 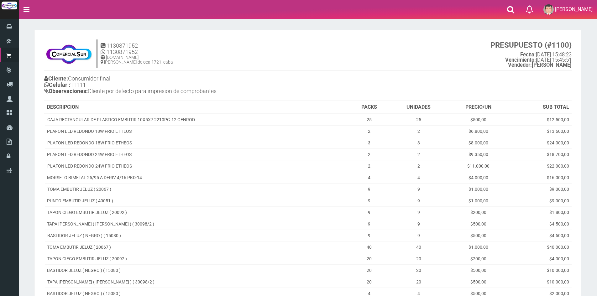 What do you see at coordinates (528, 55) in the screenshot?
I see `strong: Fecha:` at bounding box center [528, 55].